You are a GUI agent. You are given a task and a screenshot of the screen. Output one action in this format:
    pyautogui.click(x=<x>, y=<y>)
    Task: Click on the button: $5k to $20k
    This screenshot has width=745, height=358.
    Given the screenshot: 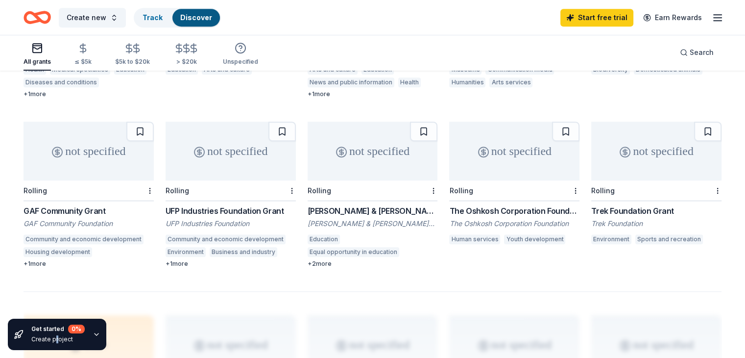 What is the action you would take?
    pyautogui.click(x=132, y=54)
    